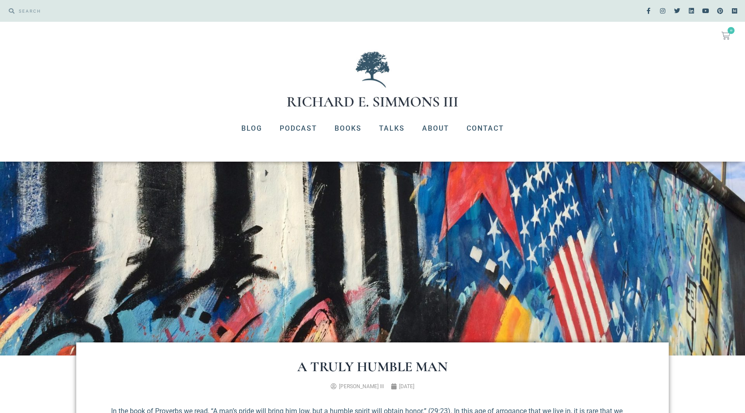 Image resolution: width=745 pixels, height=413 pixels. What do you see at coordinates (299, 129) in the screenshot?
I see `a: Podcast` at bounding box center [299, 129].